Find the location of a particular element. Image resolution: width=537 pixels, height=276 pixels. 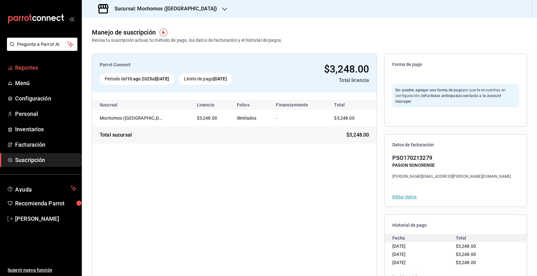

div: Manejo de suscripción is located at coordinates (124, 32).